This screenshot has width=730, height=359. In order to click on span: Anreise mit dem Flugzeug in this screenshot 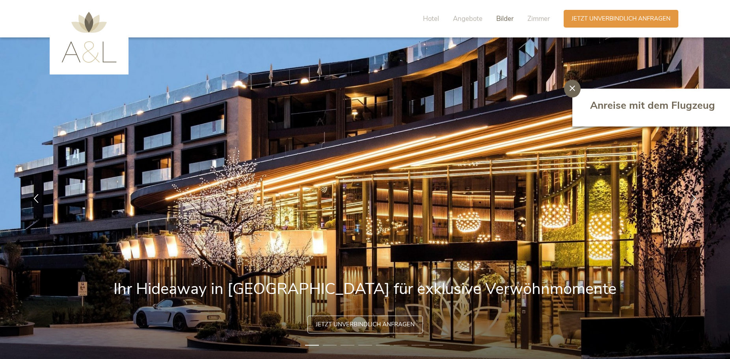, I will do `click(652, 105)`.